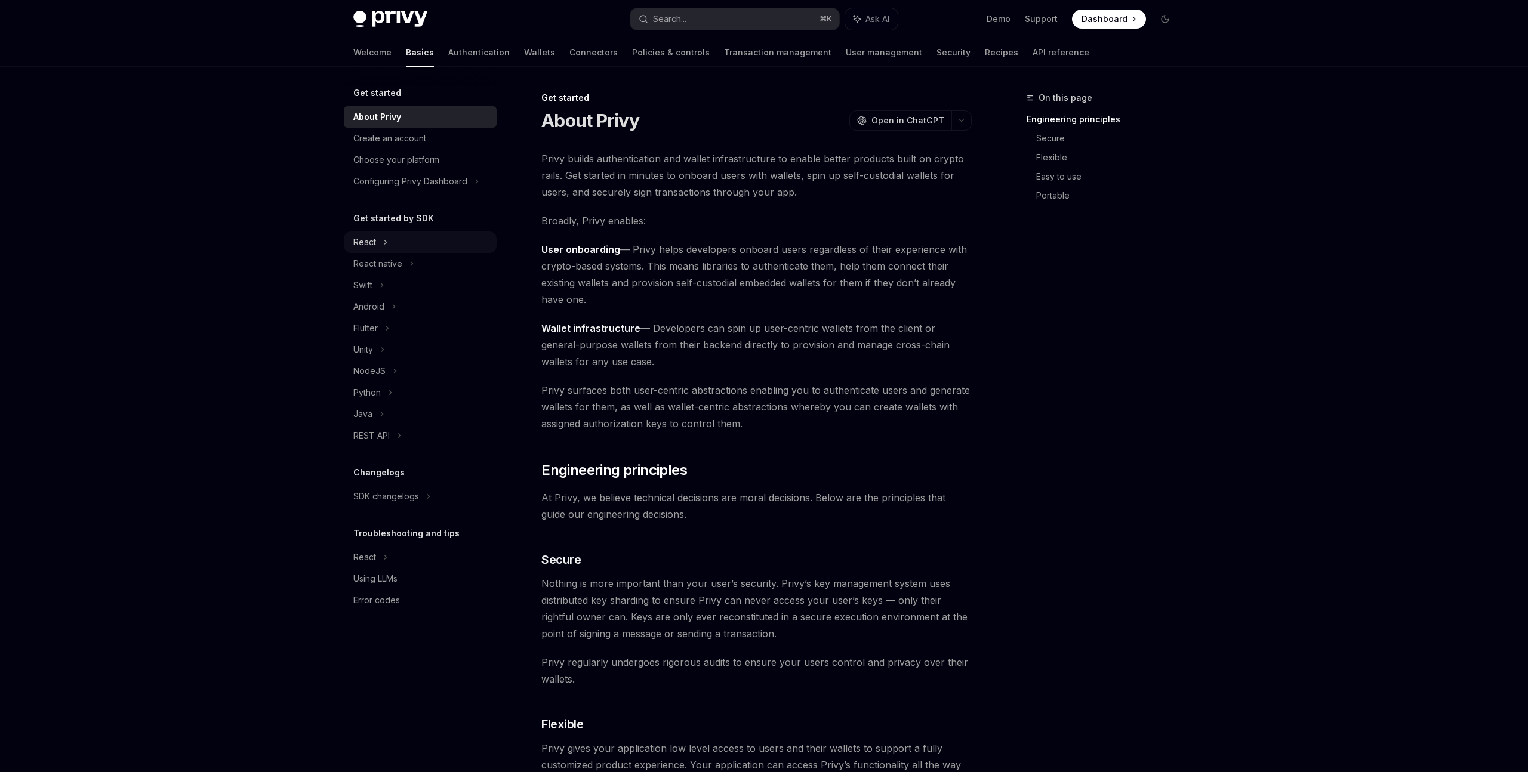 The width and height of the screenshot is (1528, 772). Describe the element at coordinates (735, 19) in the screenshot. I see `button: Search...⌘K` at that location.